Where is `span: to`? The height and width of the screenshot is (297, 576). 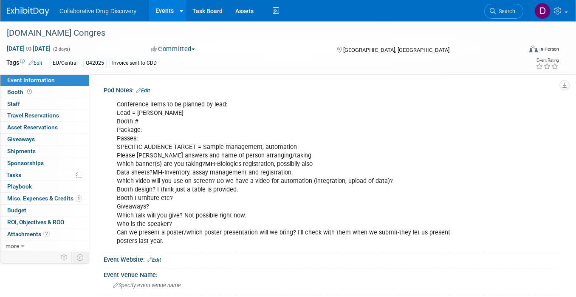
span: to is located at coordinates (28, 48).